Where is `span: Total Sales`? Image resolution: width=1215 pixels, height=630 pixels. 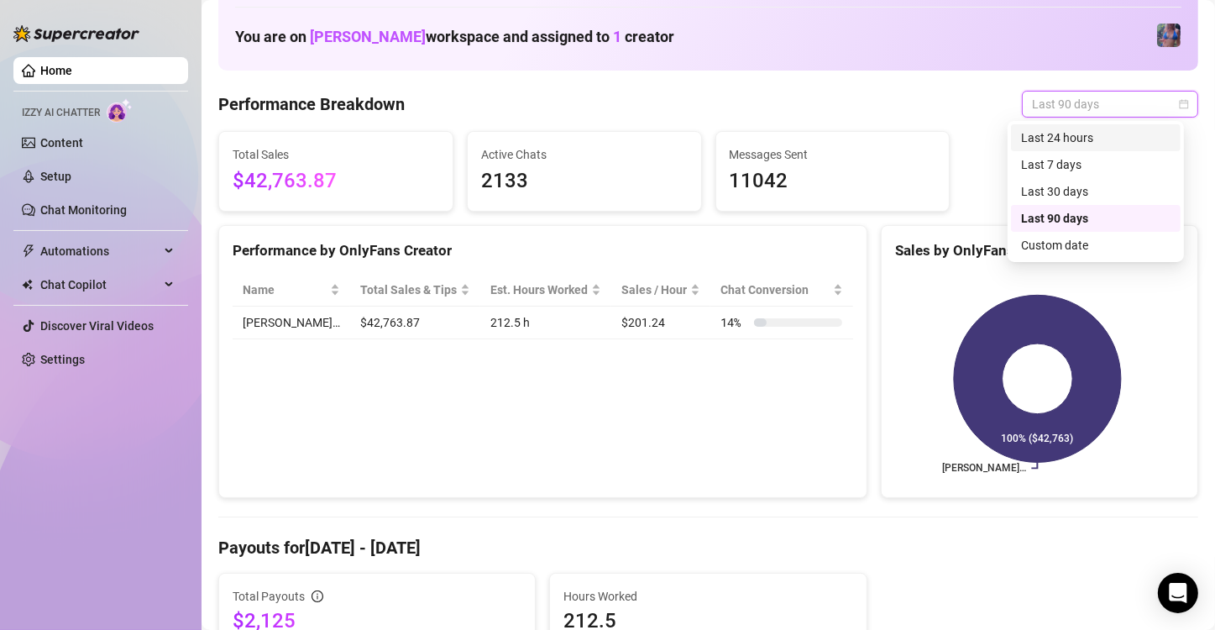
span: Total Sales is located at coordinates (336, 155).